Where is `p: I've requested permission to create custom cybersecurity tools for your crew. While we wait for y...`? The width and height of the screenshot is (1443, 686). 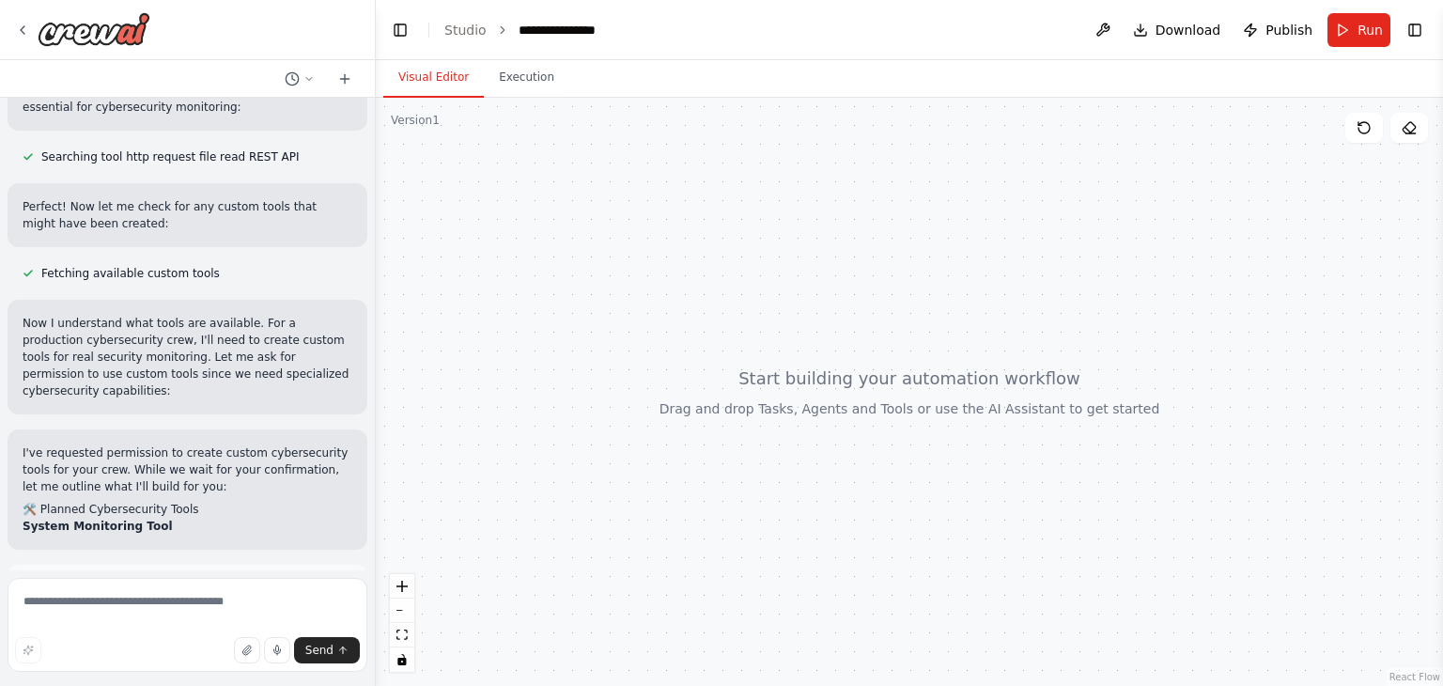
p: I've requested permission to create custom cybersecurity tools for your crew. While we wait for y... is located at coordinates (187, 470).